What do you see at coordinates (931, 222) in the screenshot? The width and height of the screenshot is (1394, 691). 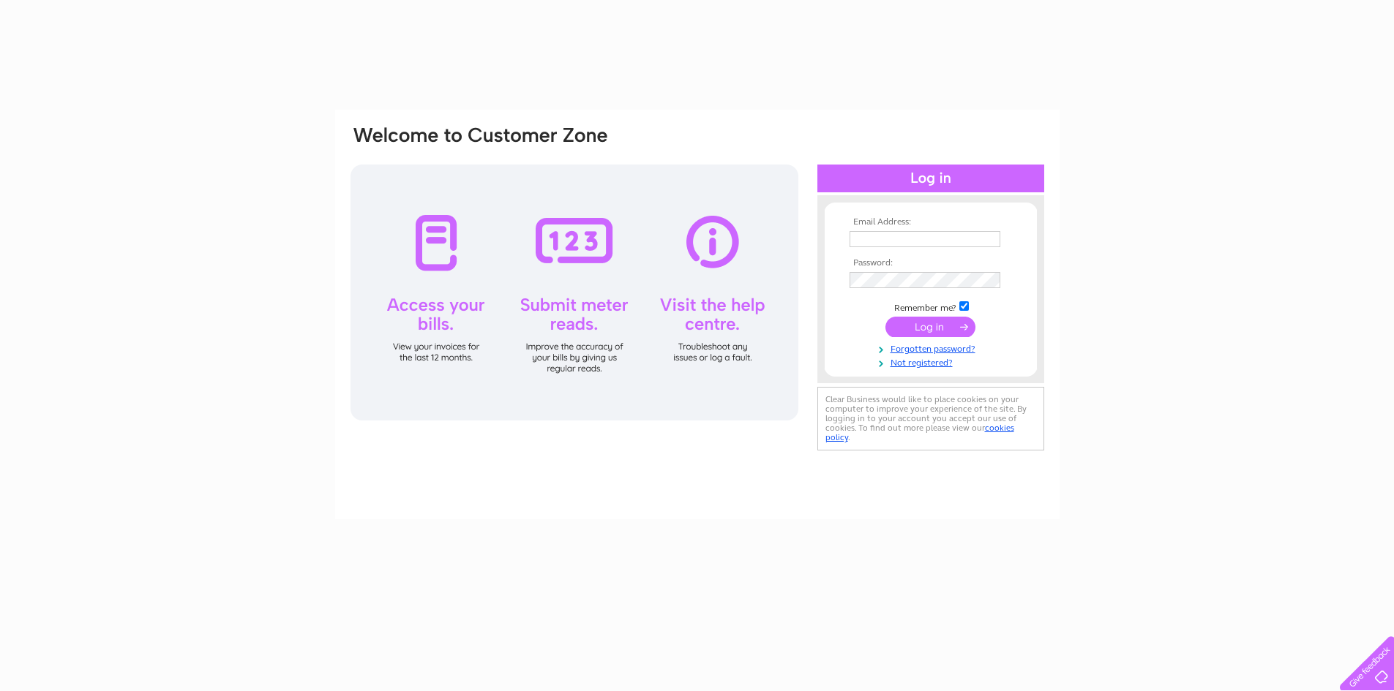 I see `th: Email Address:` at bounding box center [931, 222].